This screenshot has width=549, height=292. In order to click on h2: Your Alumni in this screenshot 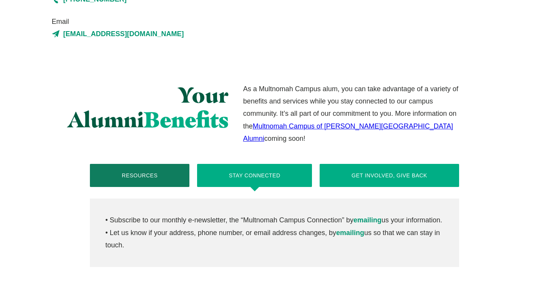, I will do `click(140, 107)`.